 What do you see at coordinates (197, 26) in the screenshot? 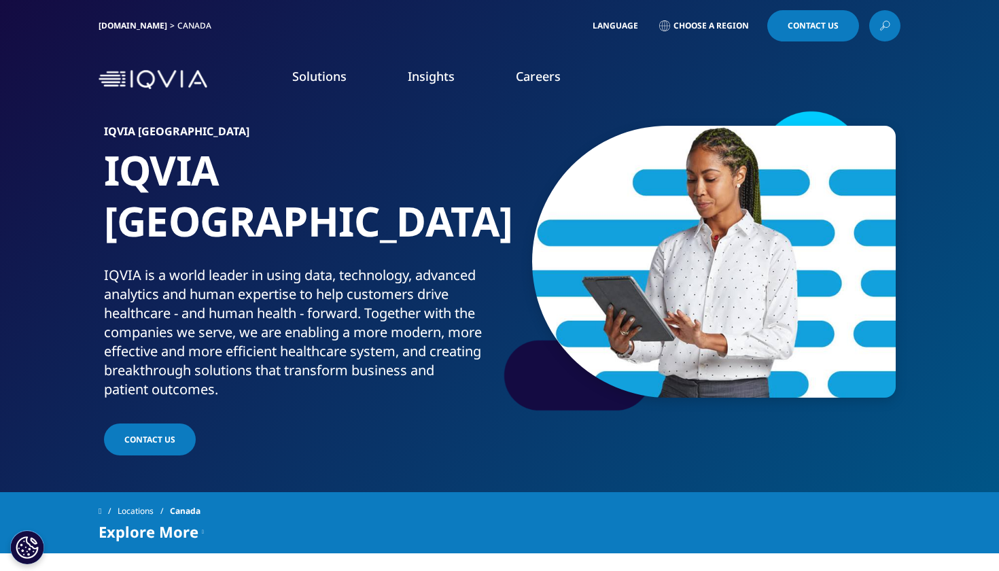
I see `div: Canada` at bounding box center [197, 26].